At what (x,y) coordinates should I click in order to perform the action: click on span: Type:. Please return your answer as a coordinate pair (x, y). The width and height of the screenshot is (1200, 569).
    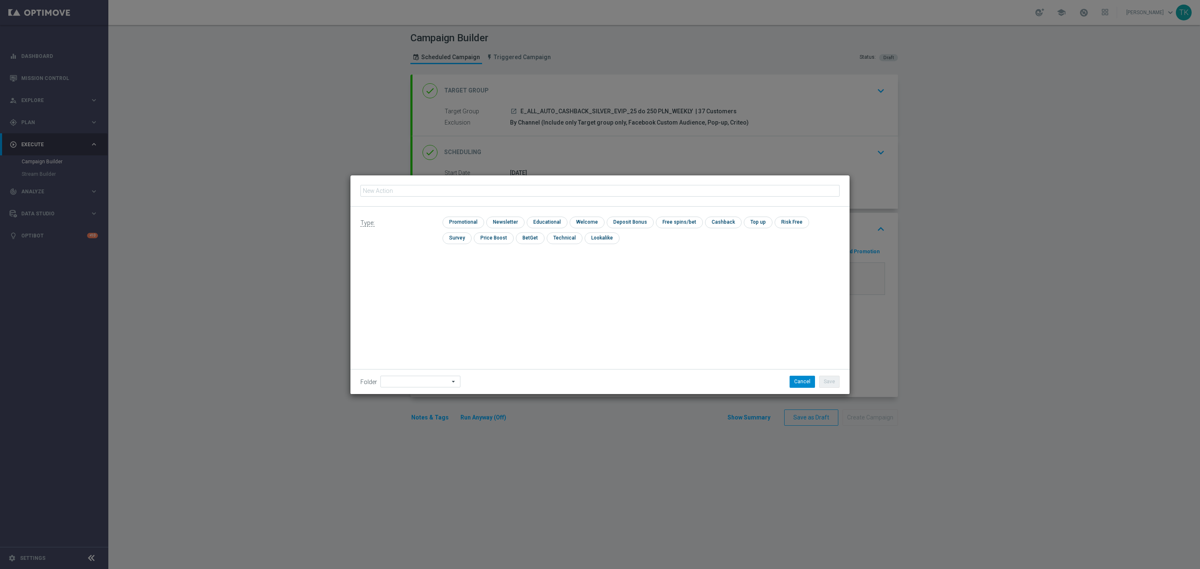
    Looking at the image, I should click on (368, 223).